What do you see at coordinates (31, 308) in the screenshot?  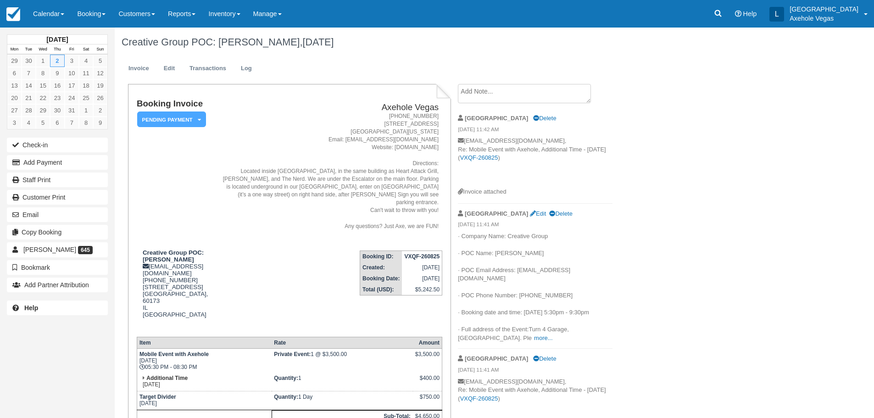 I see `b: Help` at bounding box center [31, 308].